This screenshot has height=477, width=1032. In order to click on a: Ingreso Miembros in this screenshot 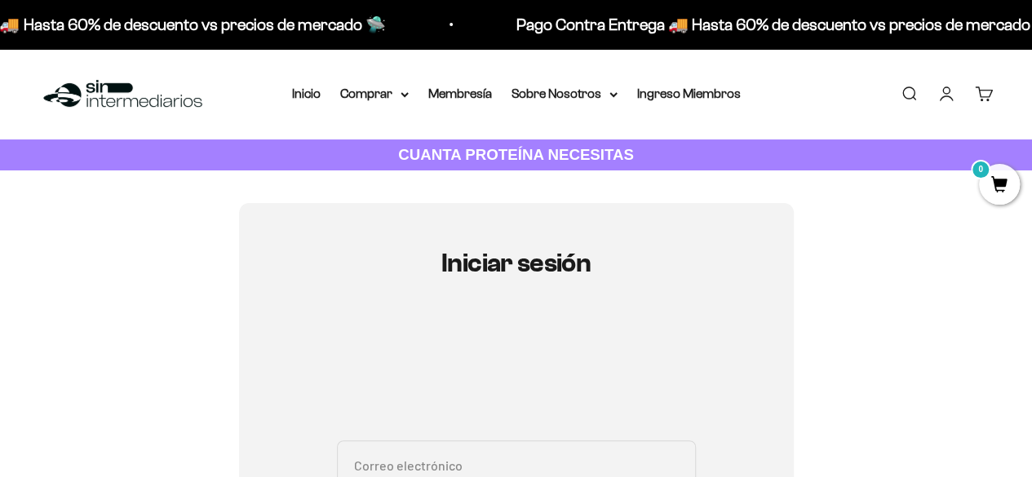, I will do `click(689, 93)`.